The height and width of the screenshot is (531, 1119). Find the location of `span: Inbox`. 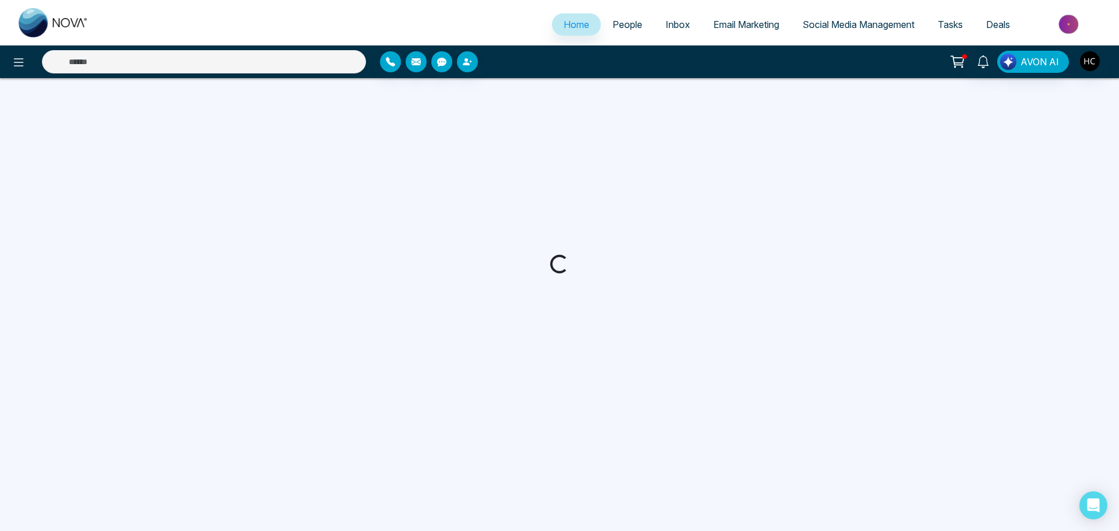

span: Inbox is located at coordinates (678, 24).